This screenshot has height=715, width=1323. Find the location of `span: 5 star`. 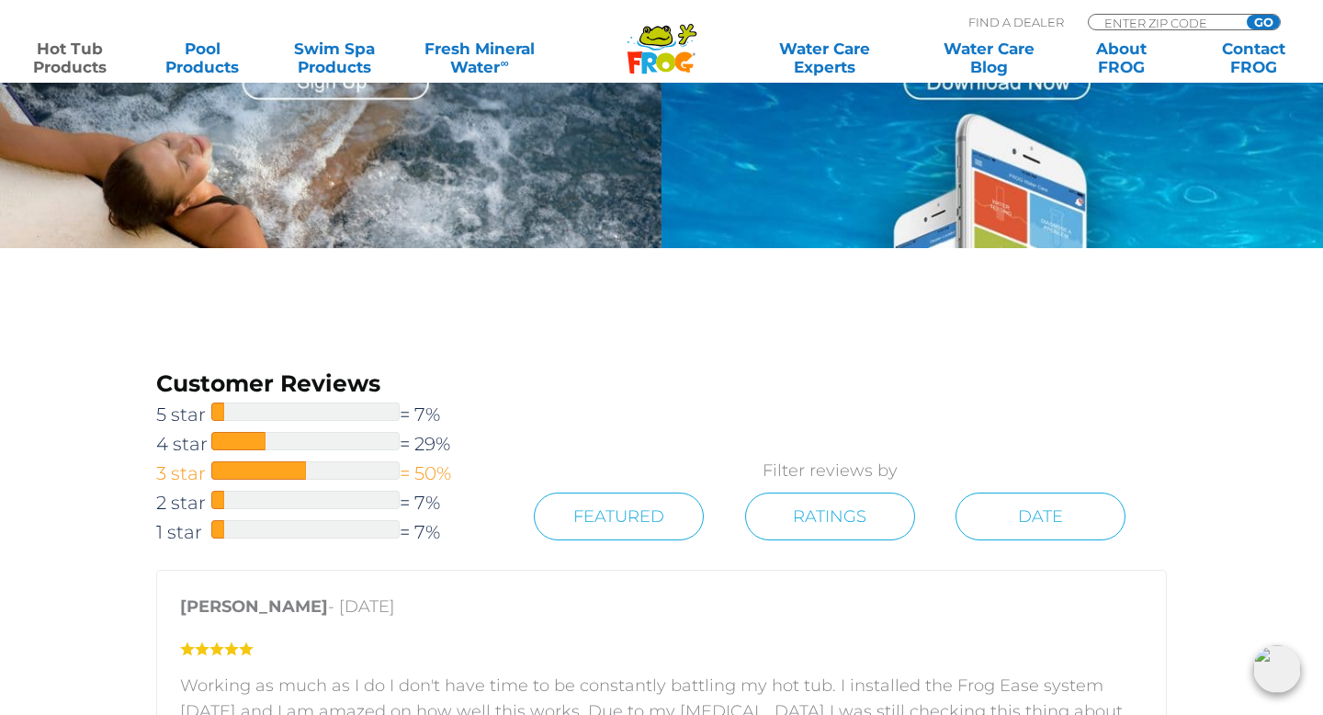

span: 5 star is located at coordinates (184, 414).